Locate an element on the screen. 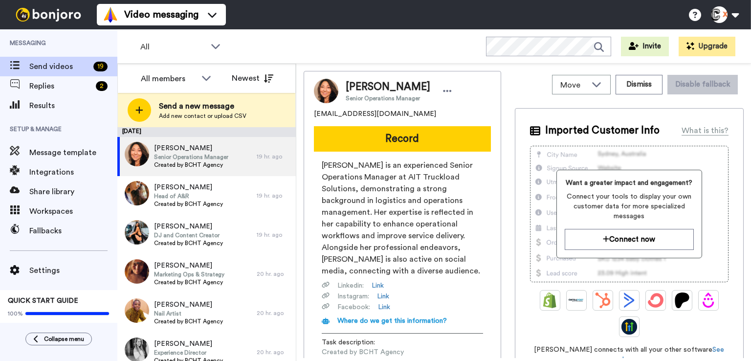  img: ac33e20e-af9b-4ebc-a7a0-930a6b96fd3c.jpg is located at coordinates (137, 154).